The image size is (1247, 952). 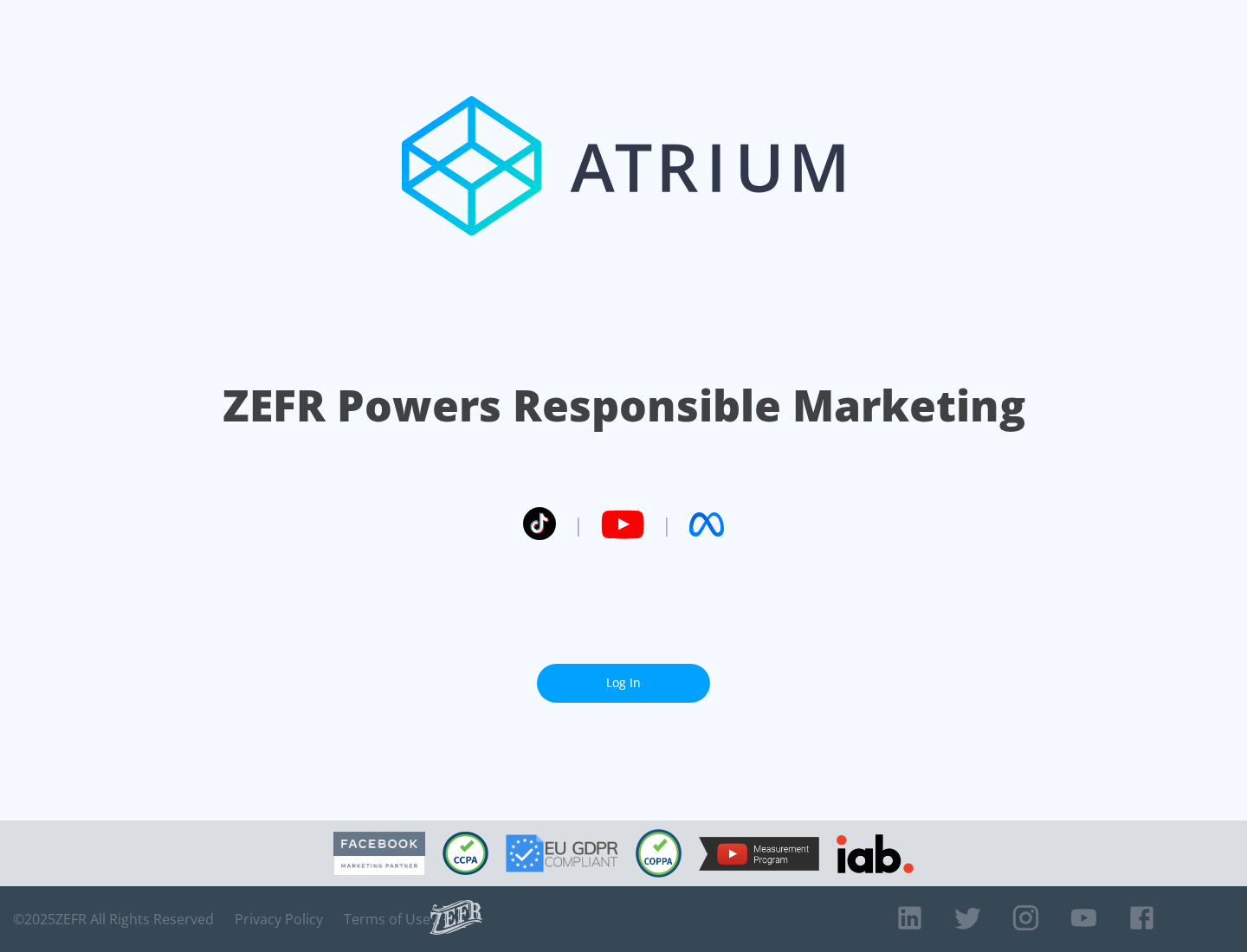 I want to click on img: GDPR Compliant, so click(x=562, y=853).